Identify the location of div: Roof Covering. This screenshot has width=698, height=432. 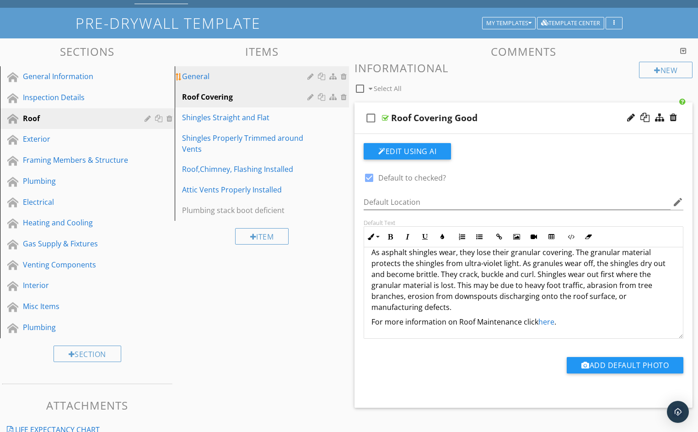
(246, 97).